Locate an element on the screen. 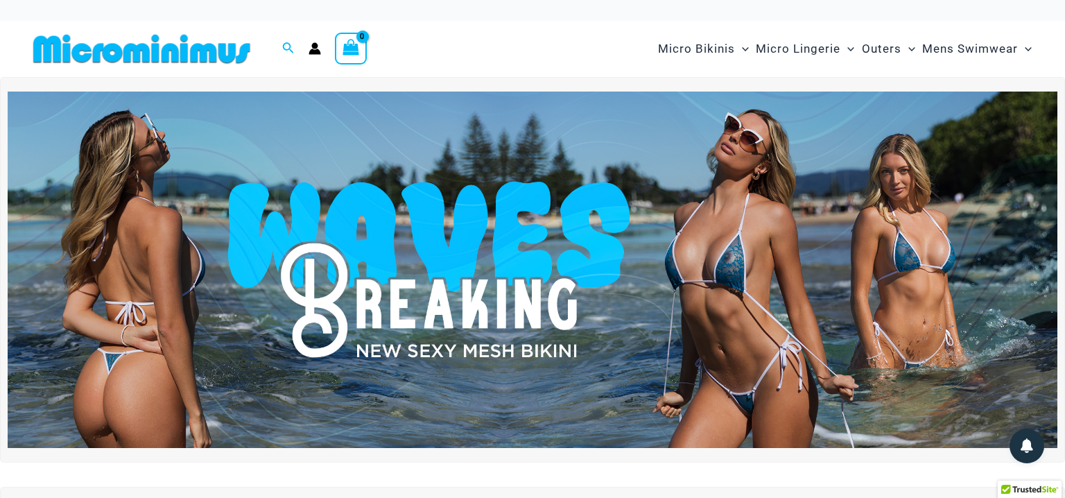 The height and width of the screenshot is (498, 1065). span: Micro Bikinis is located at coordinates (696, 49).